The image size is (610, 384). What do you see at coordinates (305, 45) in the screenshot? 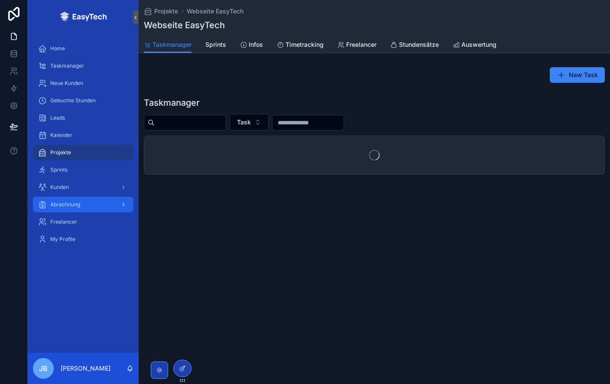
I see `span: Timetracking` at bounding box center [305, 45].